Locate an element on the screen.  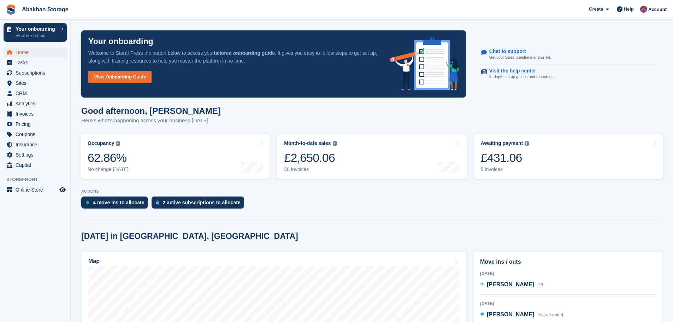
span: Online Store is located at coordinates (37, 190).